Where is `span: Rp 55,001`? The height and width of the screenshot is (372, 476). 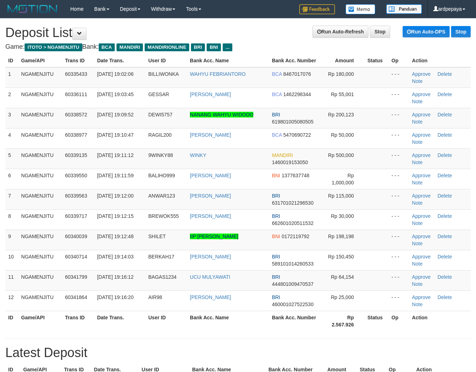 span: Rp 55,001 is located at coordinates (342, 94).